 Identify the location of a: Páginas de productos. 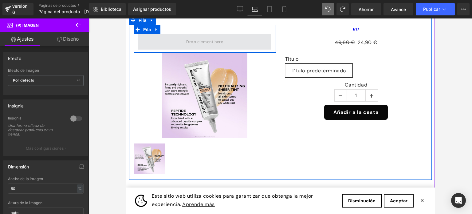
(74, 6).